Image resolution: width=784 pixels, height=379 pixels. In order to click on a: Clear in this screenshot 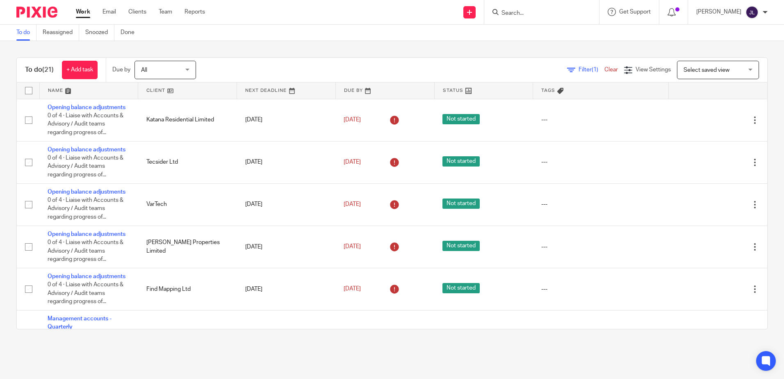, I will do `click(611, 70)`.